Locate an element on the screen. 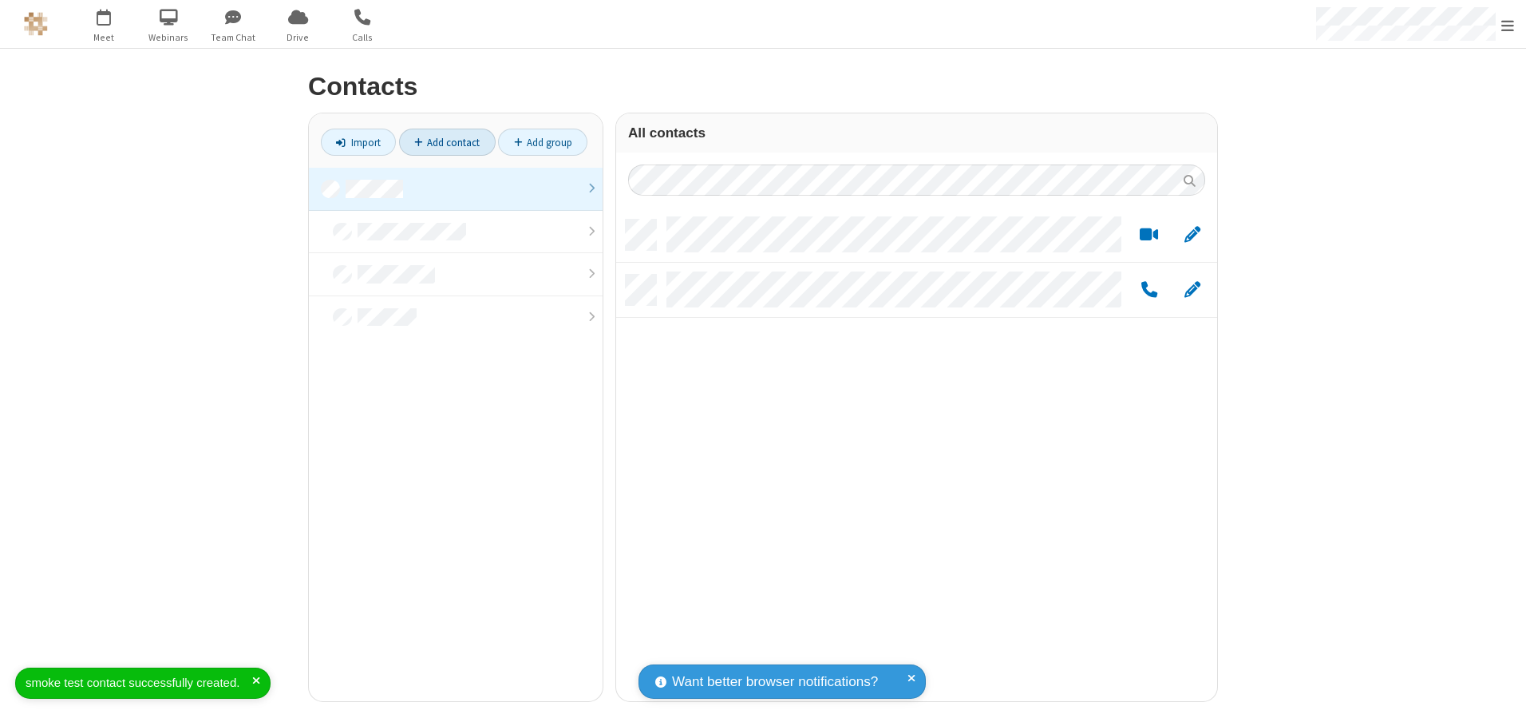 This screenshot has width=1526, height=726. button: Start a video meeting is located at coordinates (1149, 235).